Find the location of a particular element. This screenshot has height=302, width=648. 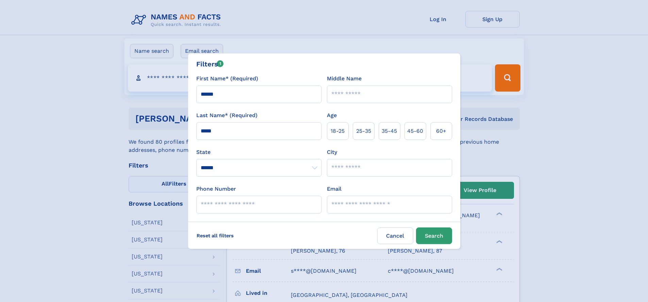

div: Filters is located at coordinates (210, 64).